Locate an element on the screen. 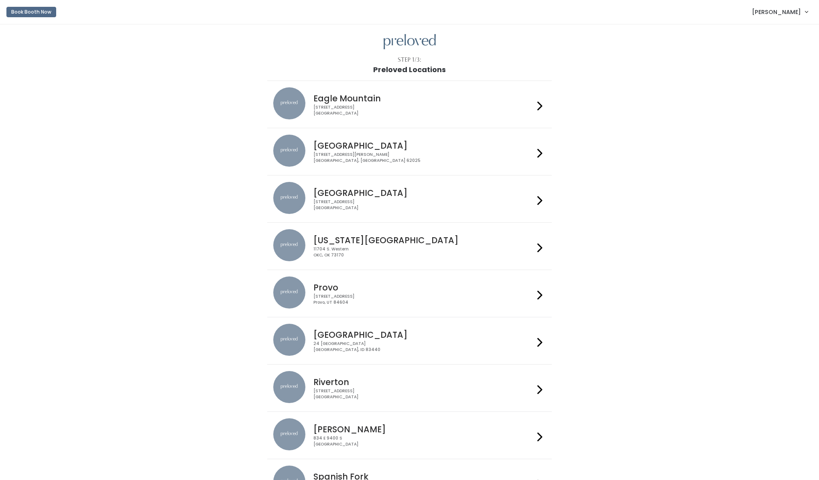 Image resolution: width=819 pixels, height=480 pixels. button: Book Booth Now is located at coordinates (31, 12).